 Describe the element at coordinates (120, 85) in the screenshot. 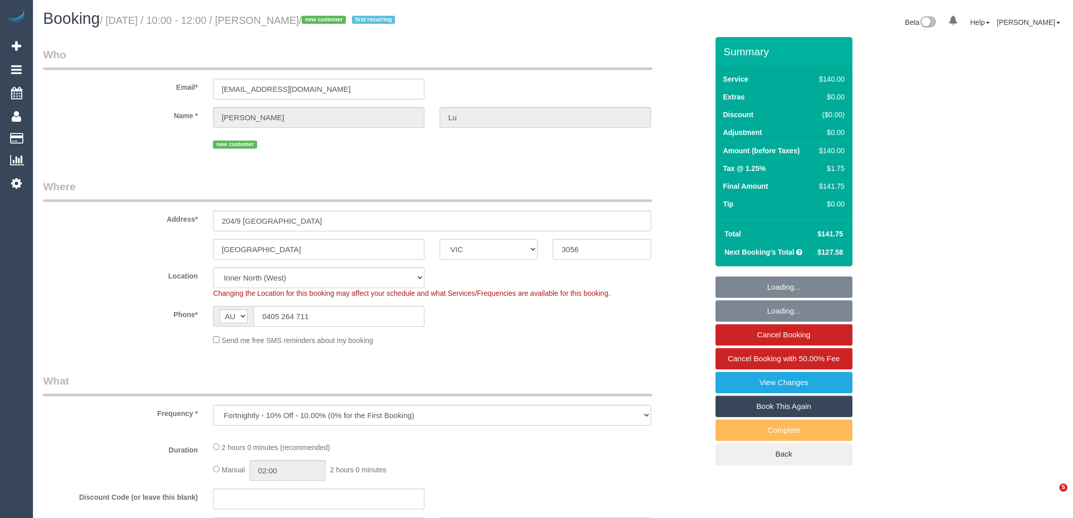

I see `label: Email*` at that location.